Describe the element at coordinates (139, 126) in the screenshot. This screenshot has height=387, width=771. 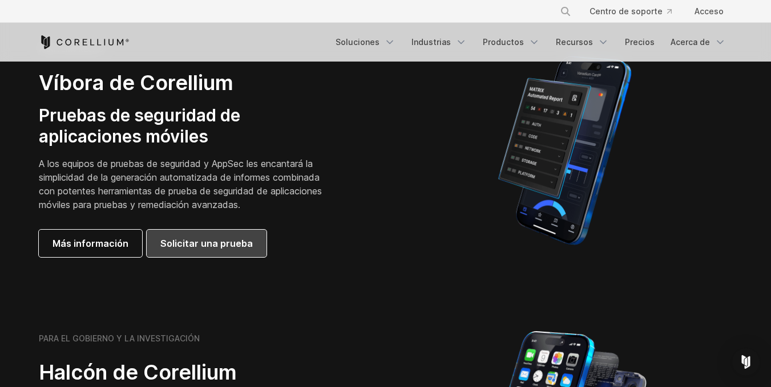
I see `font: Pruebas de seguridad de aplicaciones móviles` at that location.